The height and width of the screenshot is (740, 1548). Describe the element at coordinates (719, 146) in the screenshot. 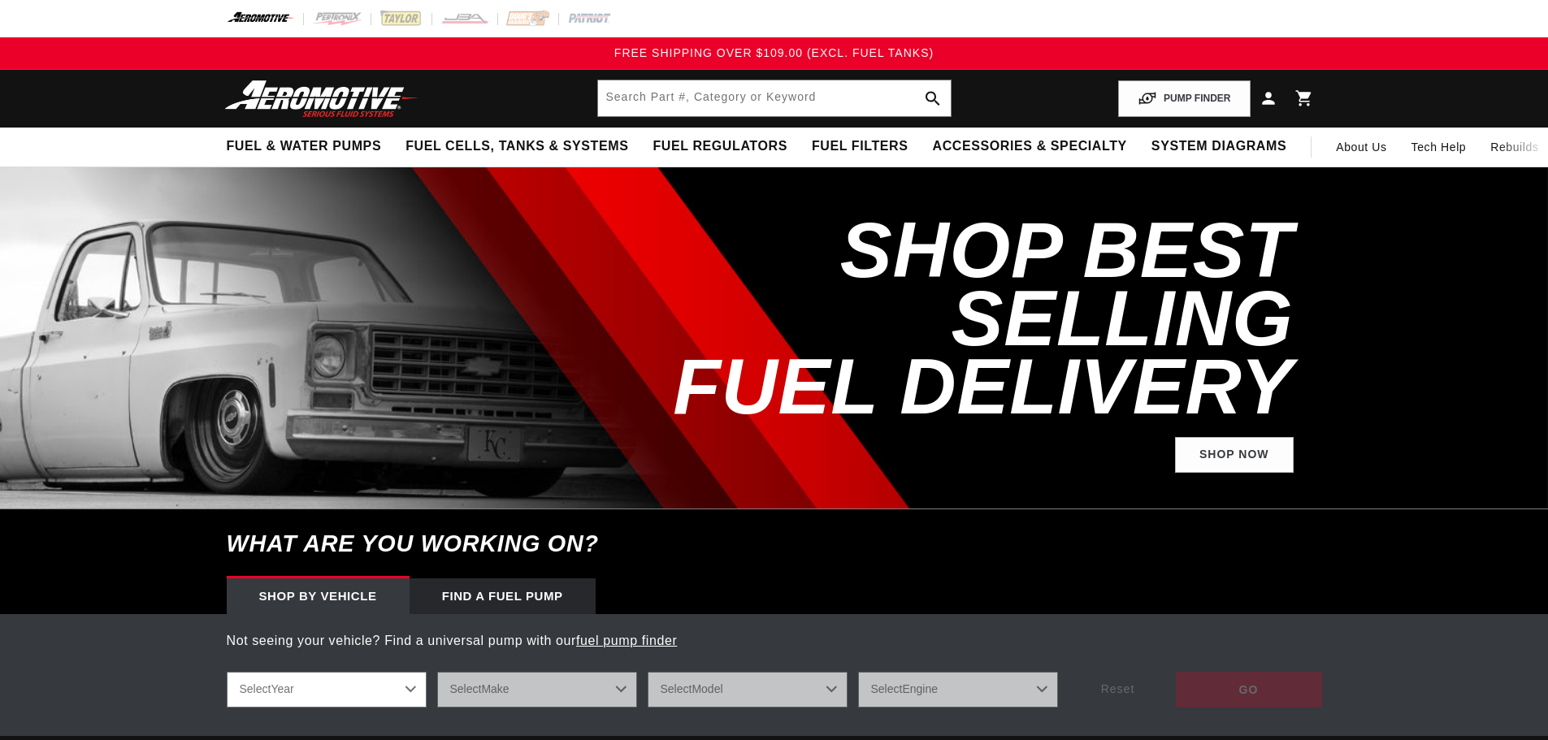

I see `summary: Fuel Regulators` at that location.